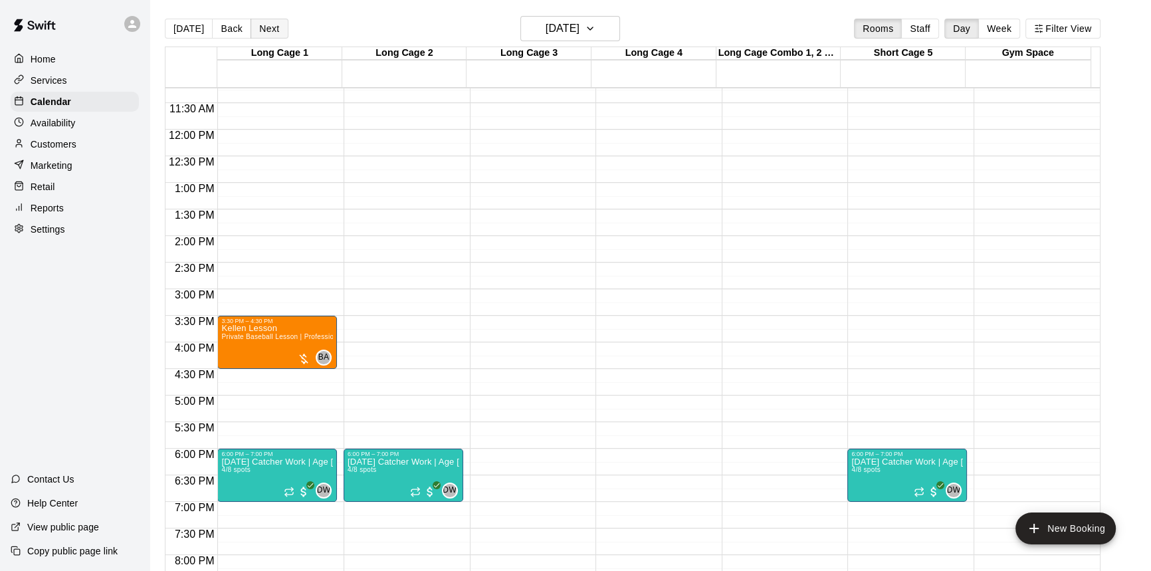  Describe the element at coordinates (195, 507) in the screenshot. I see `span: 7:00 PM` at that location.